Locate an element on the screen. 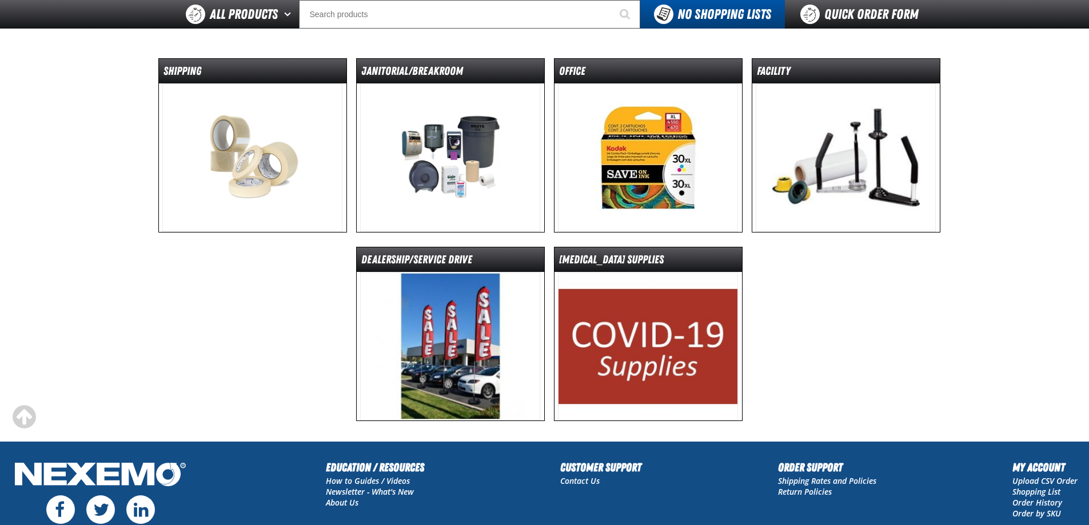  div: Scroll to the top is located at coordinates (24, 417).